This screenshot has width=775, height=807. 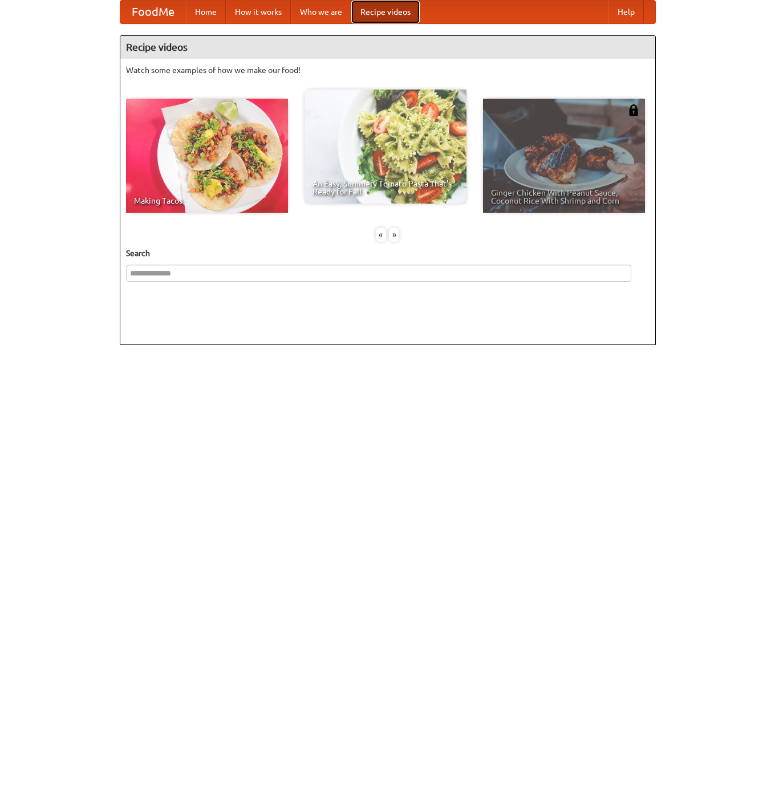 What do you see at coordinates (207, 156) in the screenshot?
I see `a: Making Tacos` at bounding box center [207, 156].